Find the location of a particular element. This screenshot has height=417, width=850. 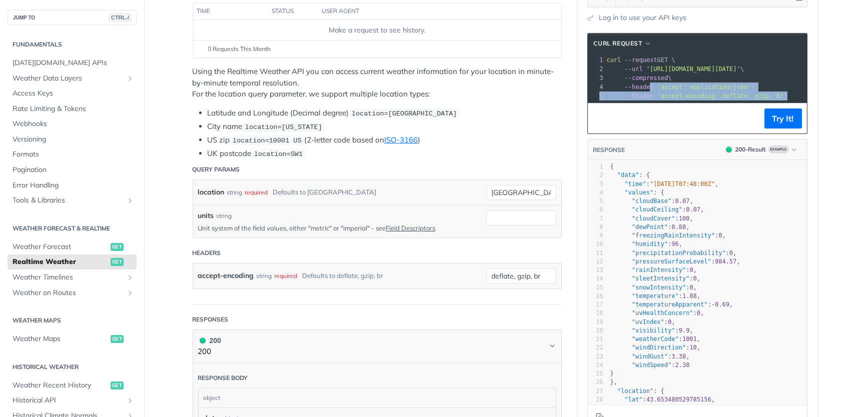

span: "pressureSurfaceLevel" is located at coordinates (672, 262).